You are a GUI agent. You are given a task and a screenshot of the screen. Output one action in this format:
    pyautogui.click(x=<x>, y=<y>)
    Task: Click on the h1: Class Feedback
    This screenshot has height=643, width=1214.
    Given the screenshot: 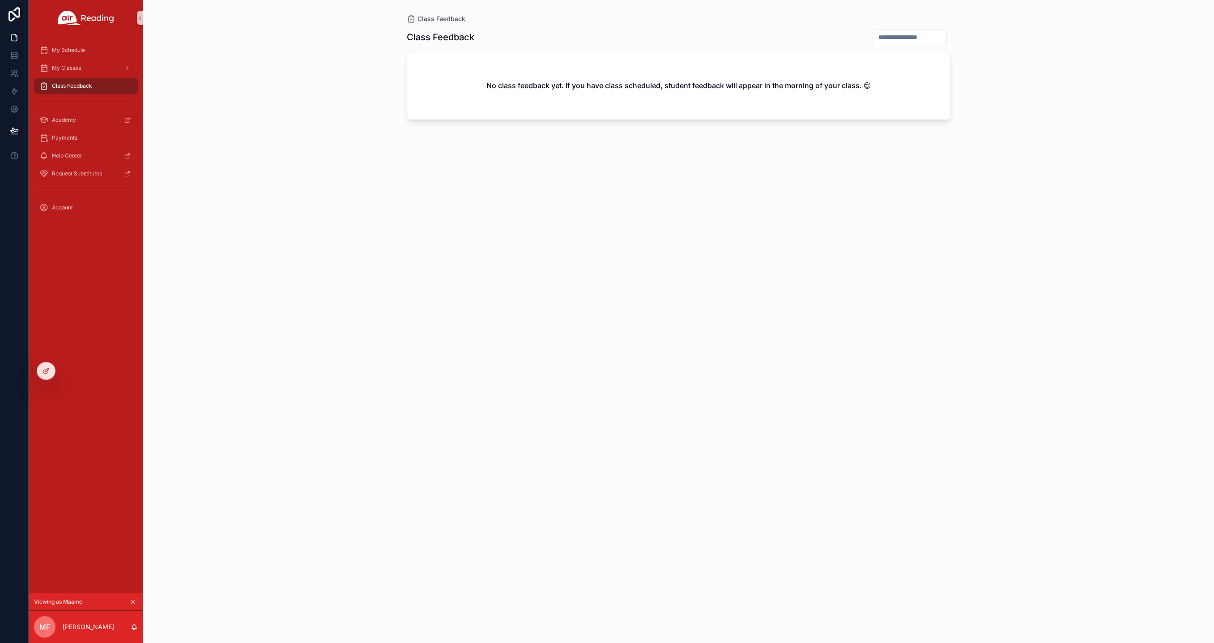 What is the action you would take?
    pyautogui.click(x=440, y=37)
    